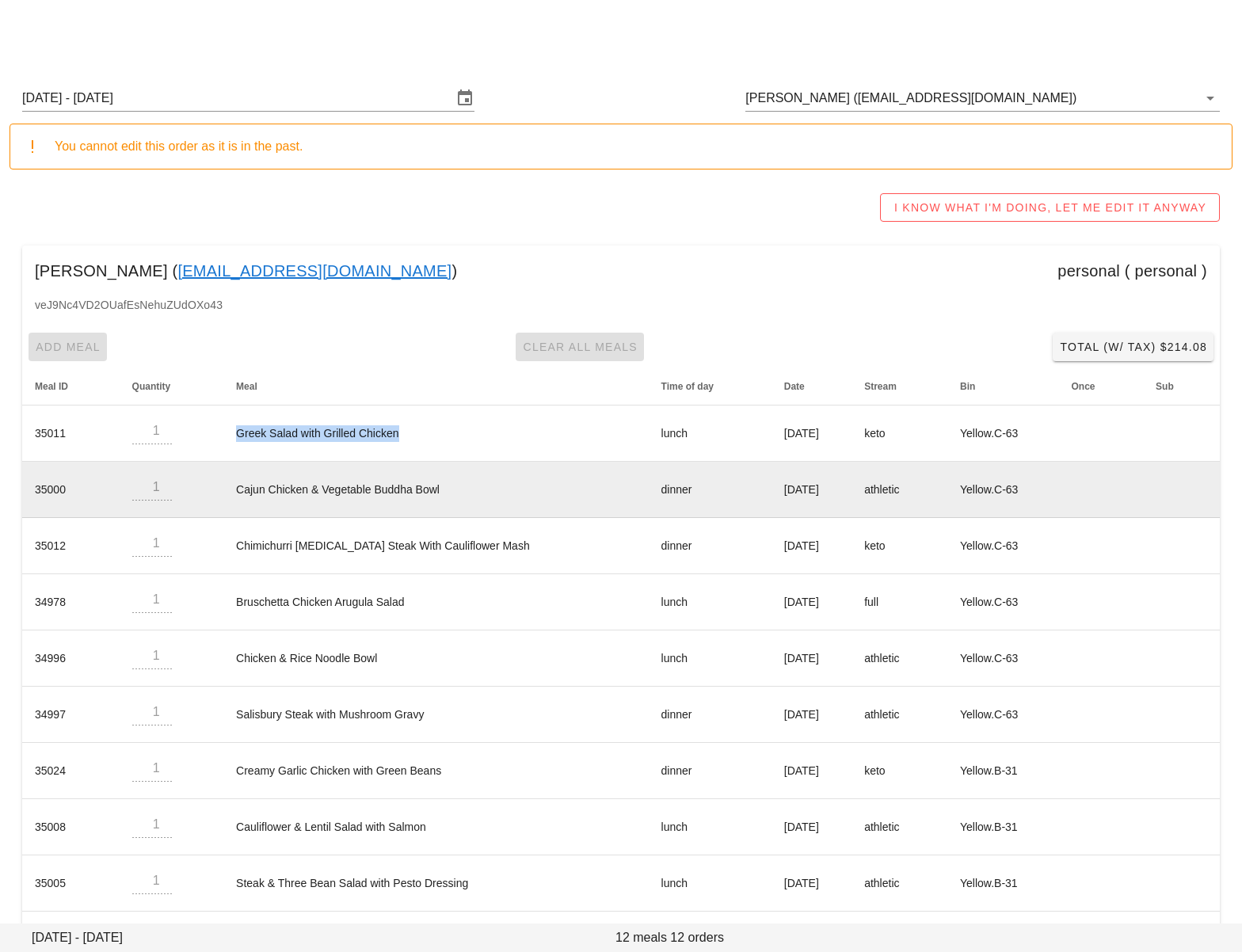 This screenshot has height=952, width=1242. What do you see at coordinates (71, 545) in the screenshot?
I see `td: 35012` at bounding box center [71, 545].